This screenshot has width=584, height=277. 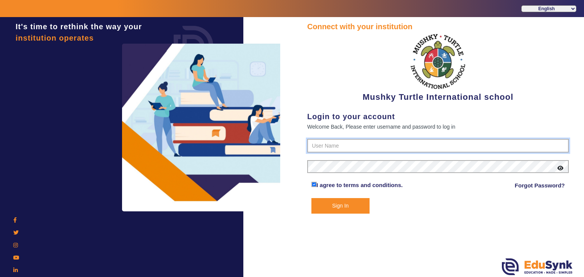 What do you see at coordinates (341, 206) in the screenshot?
I see `button: Sign In` at bounding box center [341, 206].